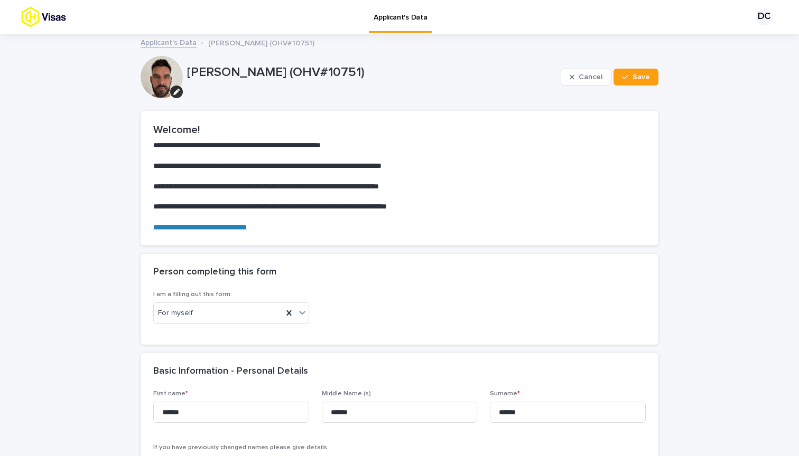 Image resolution: width=799 pixels, height=456 pixels. I want to click on span: Save, so click(641, 77).